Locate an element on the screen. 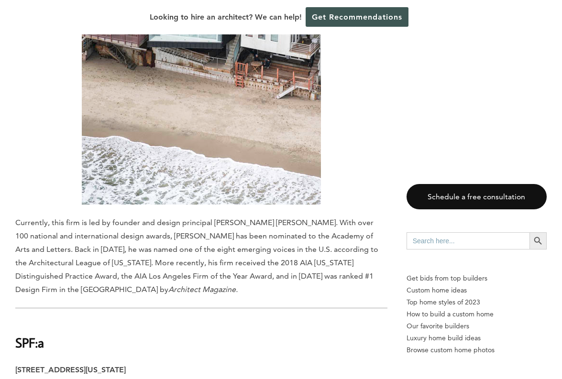  p: Custom home ideas is located at coordinates (477, 290).